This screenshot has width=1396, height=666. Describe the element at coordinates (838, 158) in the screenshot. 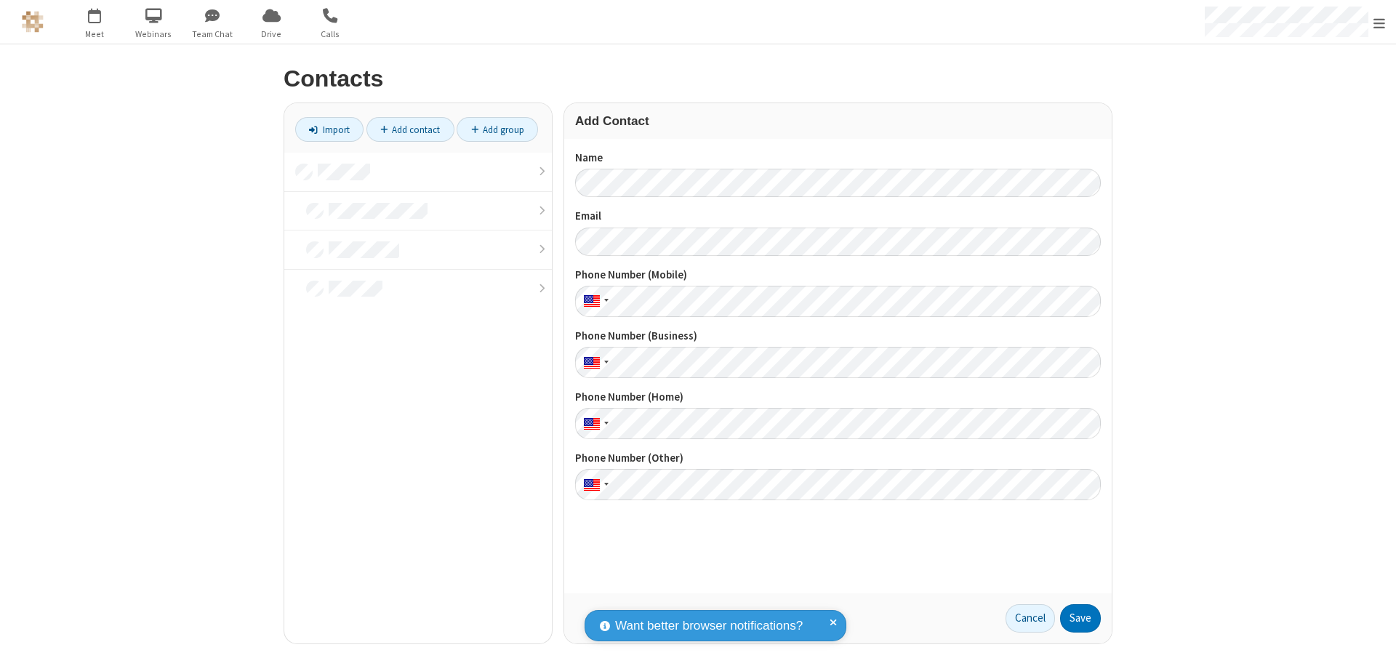

I see `label: Name` at that location.